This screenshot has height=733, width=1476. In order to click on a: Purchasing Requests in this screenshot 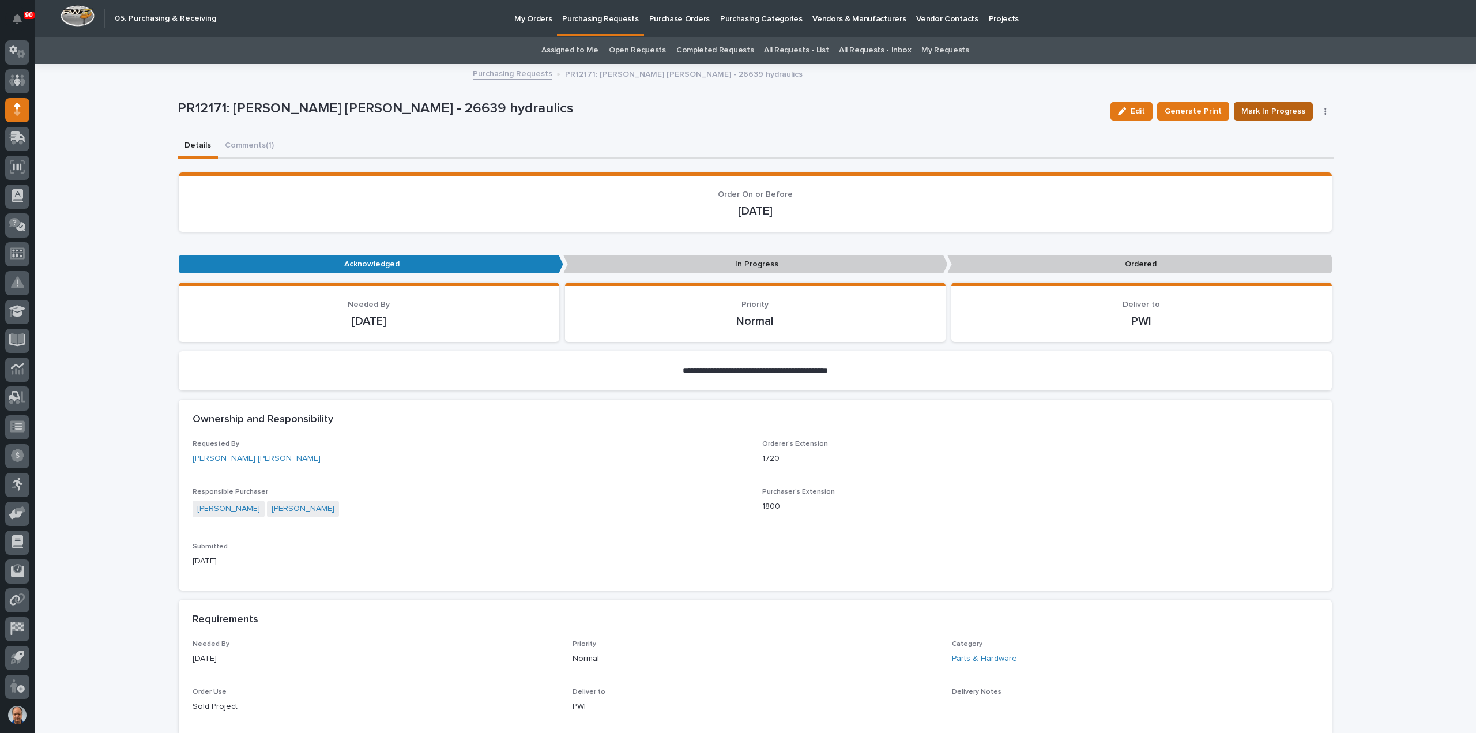, I will do `click(513, 73)`.